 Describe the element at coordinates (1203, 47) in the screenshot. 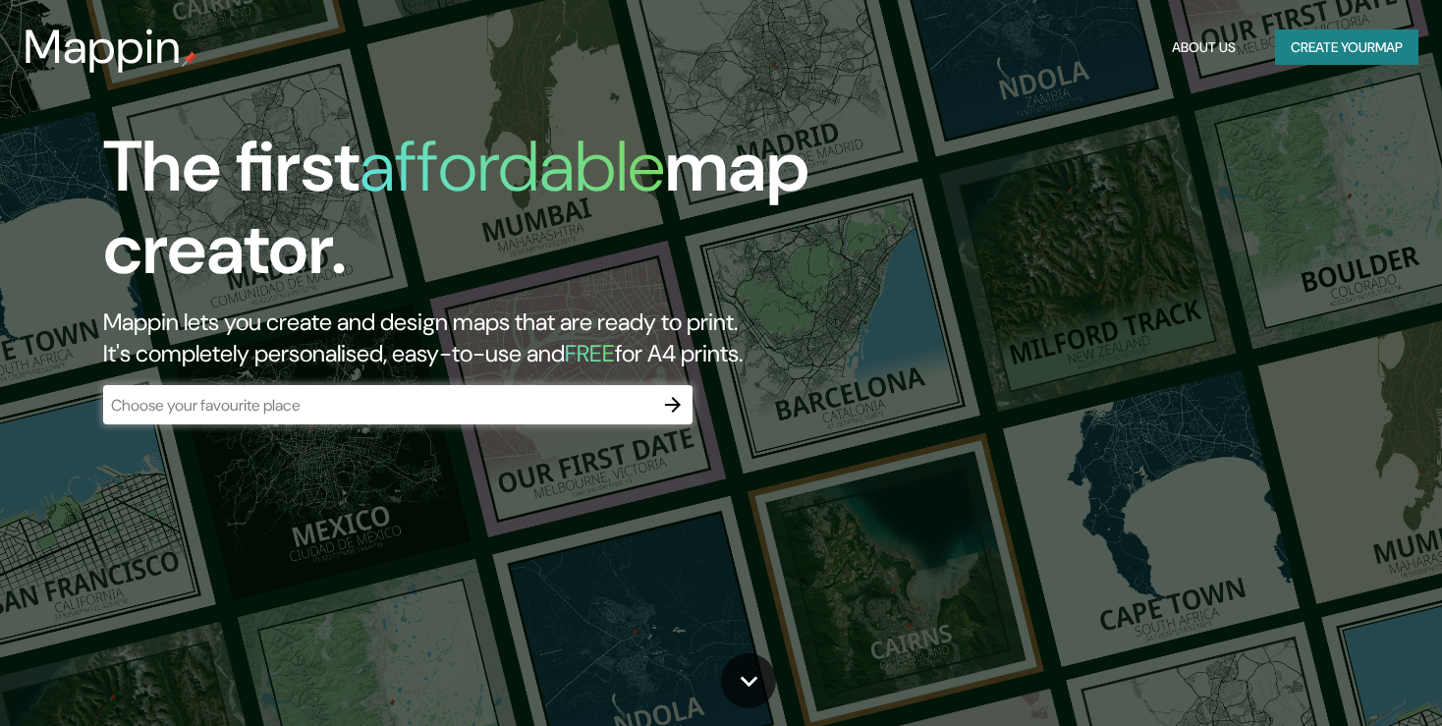

I see `button: About Us` at that location.